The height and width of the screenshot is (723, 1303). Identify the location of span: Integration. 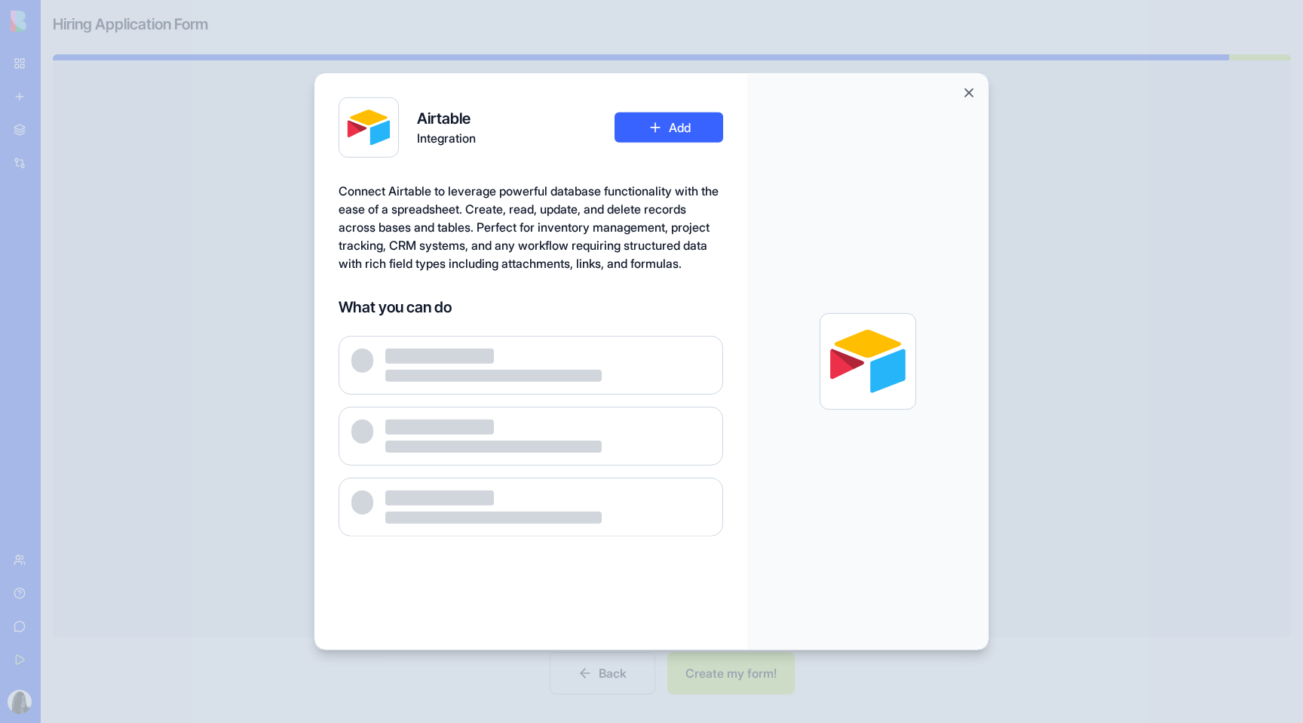
(447, 138).